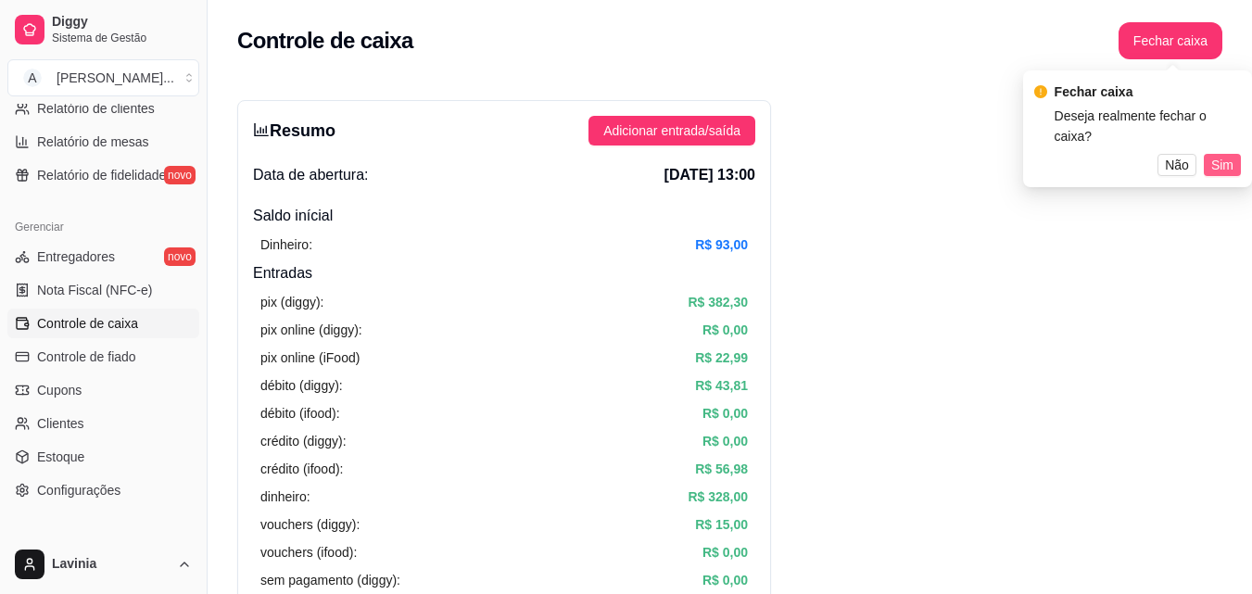 Image resolution: width=1252 pixels, height=594 pixels. I want to click on span: Entregadores, so click(76, 257).